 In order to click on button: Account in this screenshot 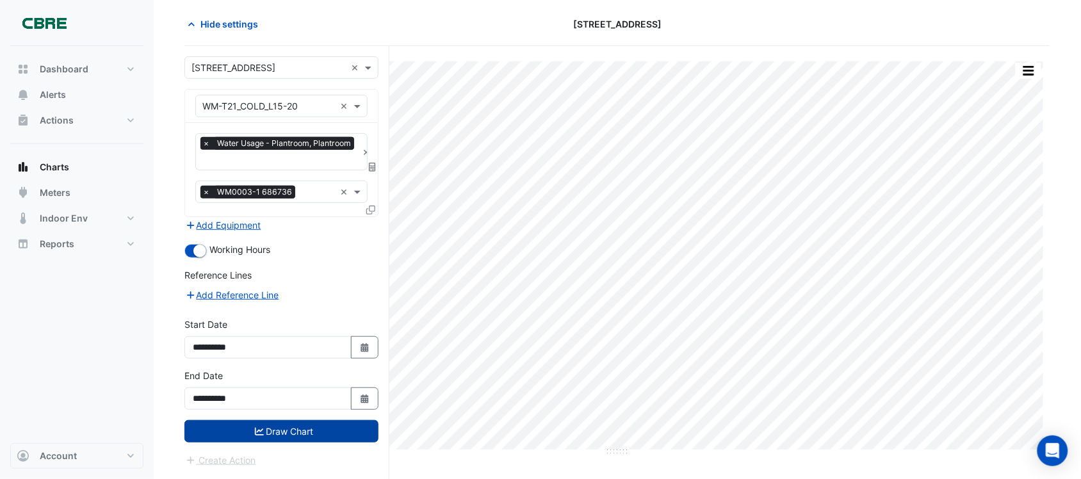, I will do `click(77, 456)`.